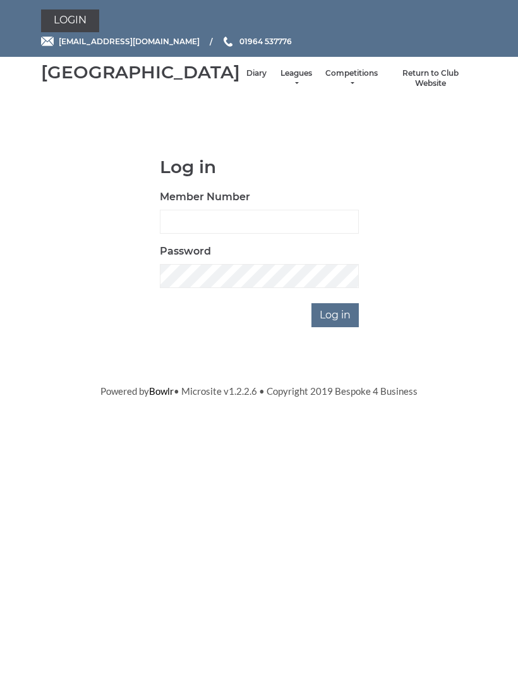  Describe the element at coordinates (430, 78) in the screenshot. I see `a: Return to Club Website` at that location.